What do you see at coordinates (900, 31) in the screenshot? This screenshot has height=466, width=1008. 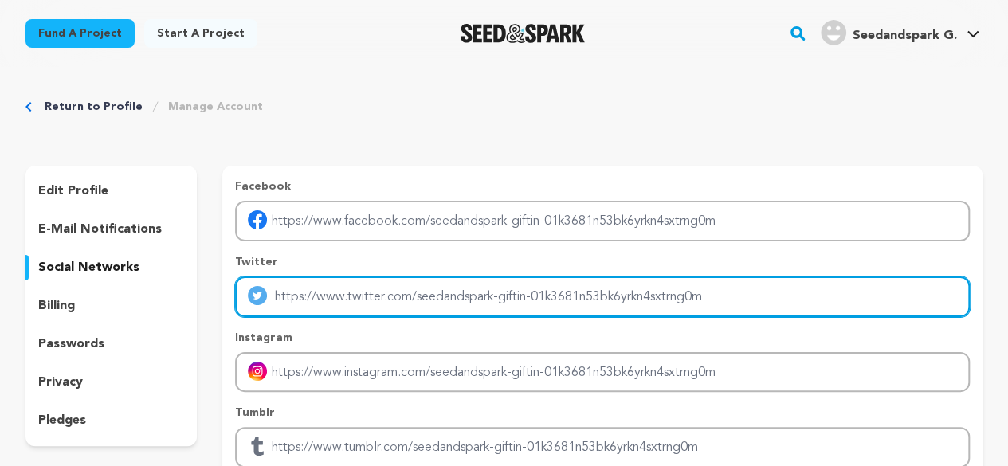 I see `a: Seedandspark G.'s Profile` at bounding box center [900, 31].